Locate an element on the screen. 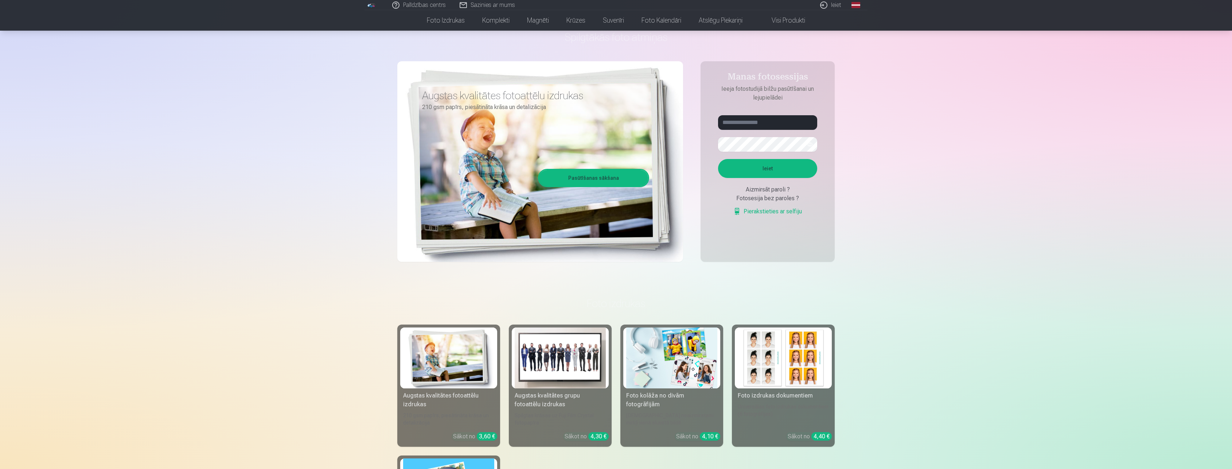 The width and height of the screenshot is (1232, 469). a: Krūzes is located at coordinates (576, 20).